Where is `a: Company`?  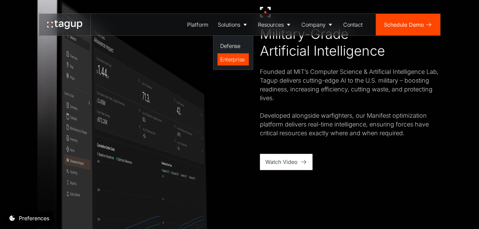 a: Company is located at coordinates (317, 25).